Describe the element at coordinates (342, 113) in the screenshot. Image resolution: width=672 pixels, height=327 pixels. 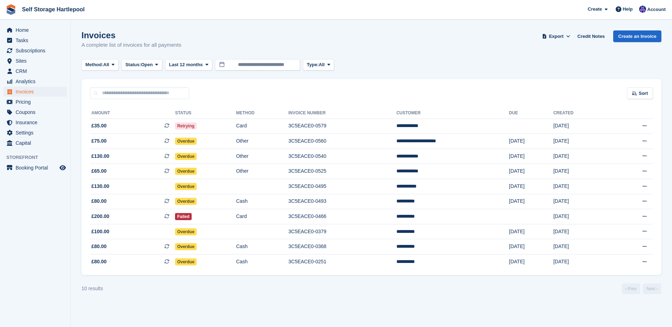
I see `th: Invoice Number` at that location.